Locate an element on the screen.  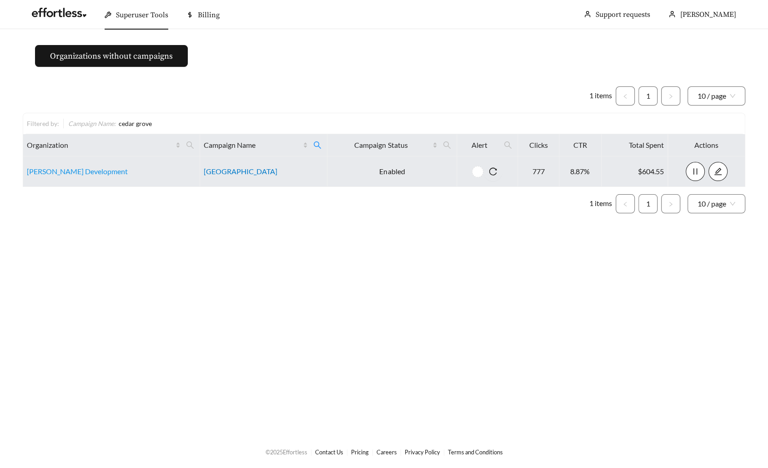
a: Privacy Policy is located at coordinates (422, 452).